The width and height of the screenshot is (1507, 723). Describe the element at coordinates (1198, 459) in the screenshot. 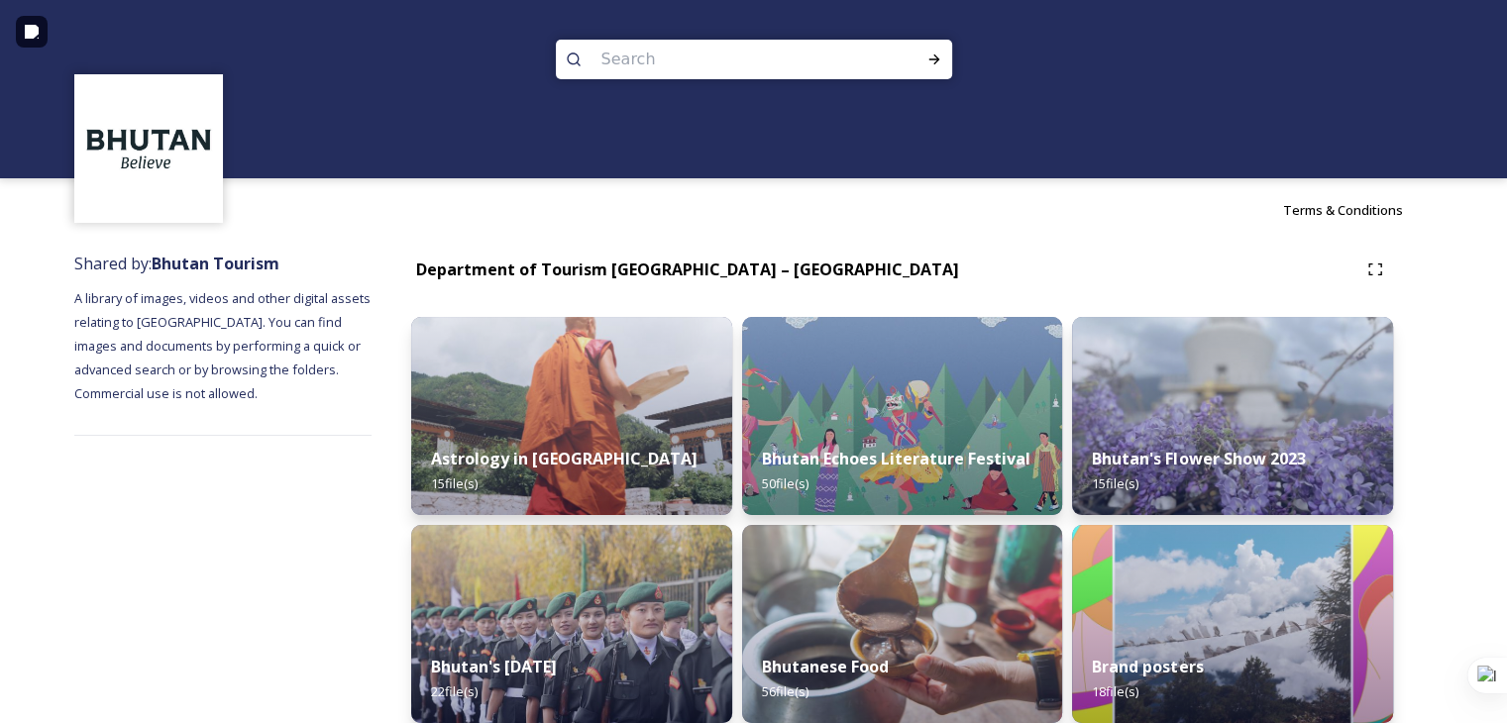

I see `strong: Bhutan's Flower Show 2023` at that location.